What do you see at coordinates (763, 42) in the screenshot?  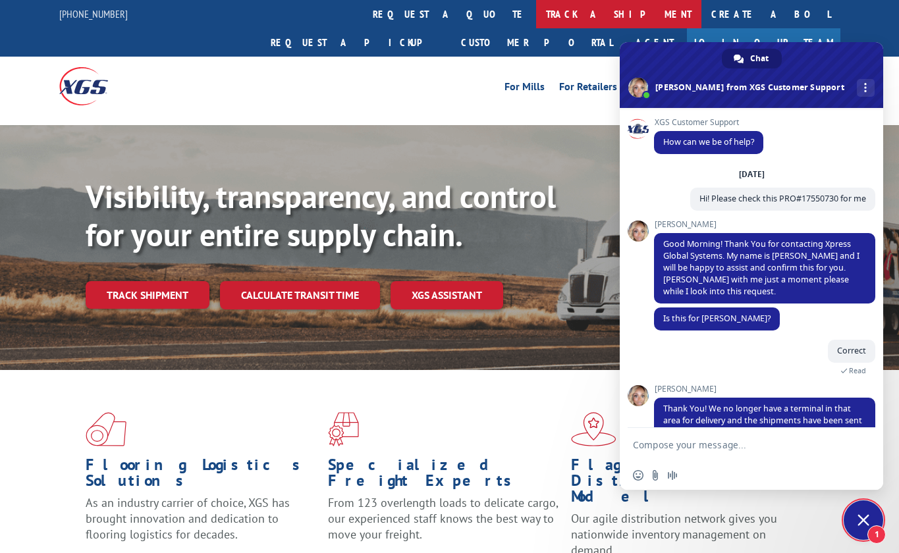 I see `a: Join Our Team` at bounding box center [763, 42].